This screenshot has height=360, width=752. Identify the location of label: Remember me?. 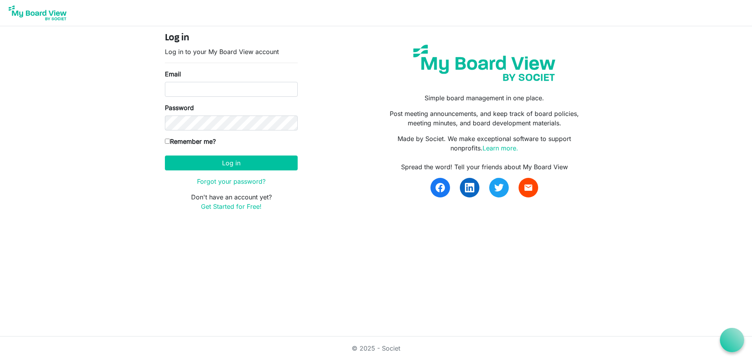
(190, 141).